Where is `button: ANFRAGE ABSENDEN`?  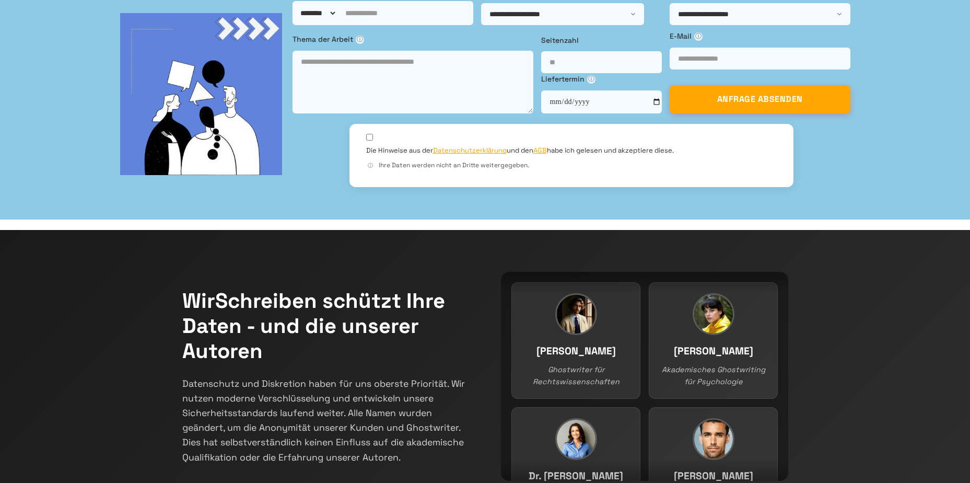
button: ANFRAGE ABSENDEN is located at coordinates (760, 99).